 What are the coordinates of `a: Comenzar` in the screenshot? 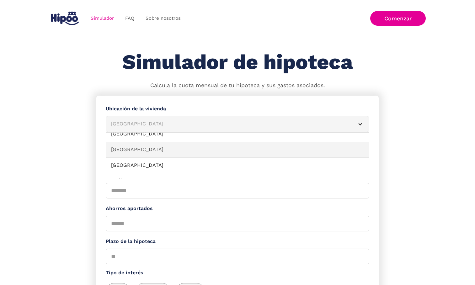 It's located at (398, 18).